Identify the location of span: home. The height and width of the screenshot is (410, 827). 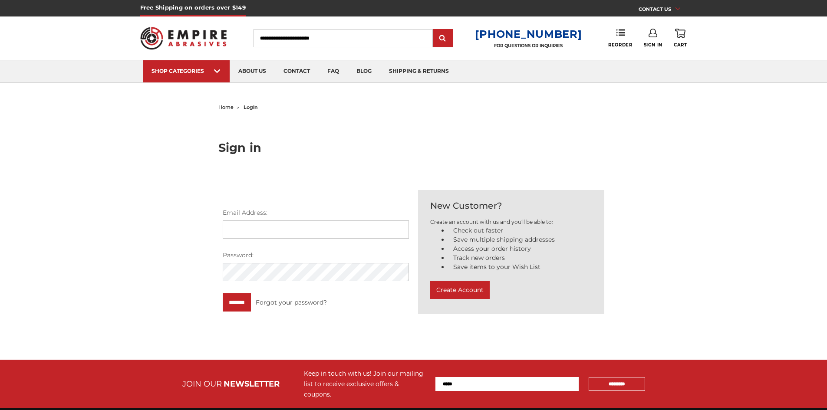
(226, 107).